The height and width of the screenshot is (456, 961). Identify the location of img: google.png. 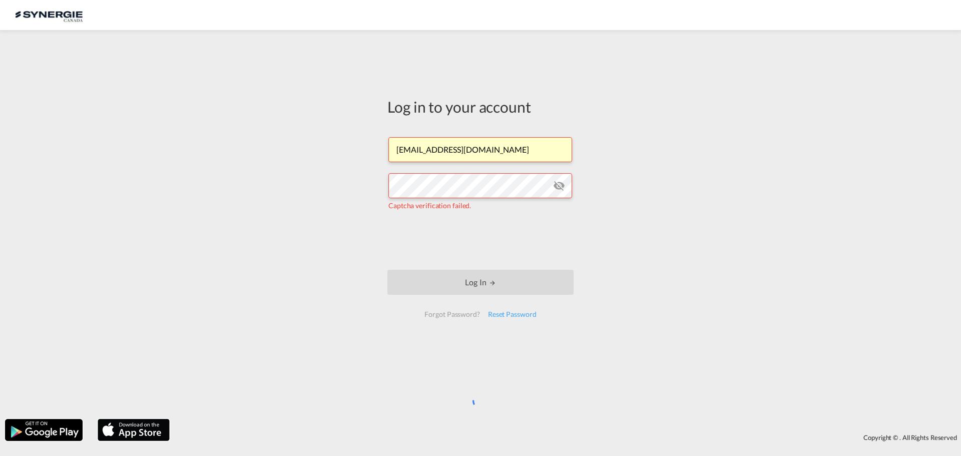
(44, 430).